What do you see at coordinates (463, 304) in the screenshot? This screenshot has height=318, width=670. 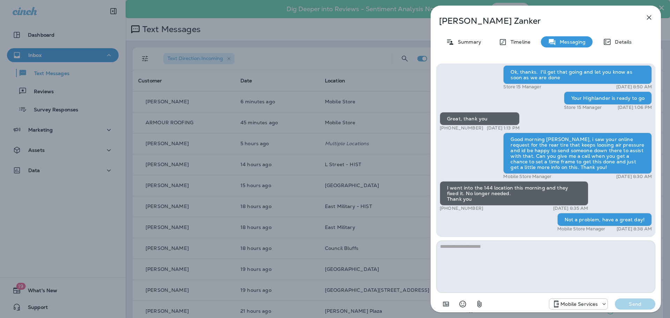 I see `button: Select an emoji` at bounding box center [463, 304].